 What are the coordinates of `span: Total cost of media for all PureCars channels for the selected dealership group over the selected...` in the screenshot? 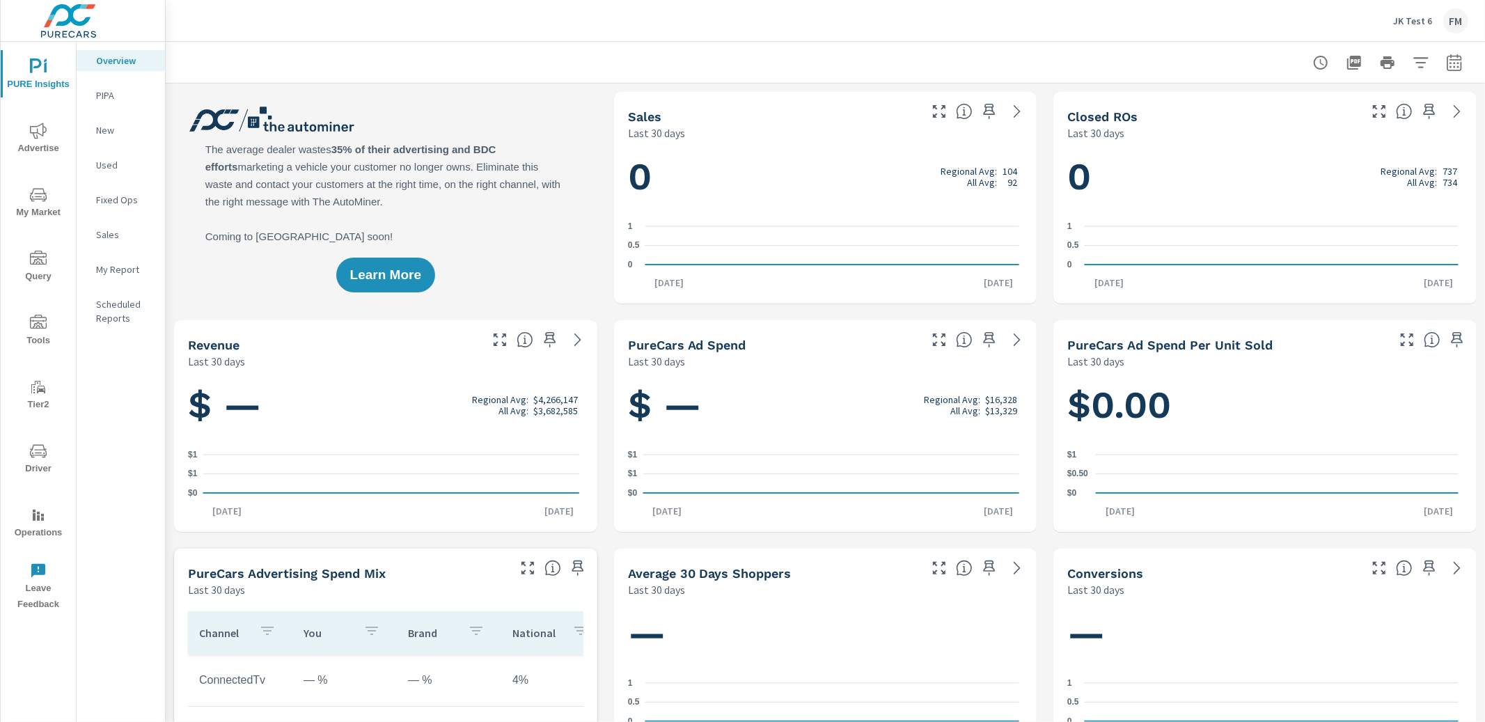 It's located at (964, 340).